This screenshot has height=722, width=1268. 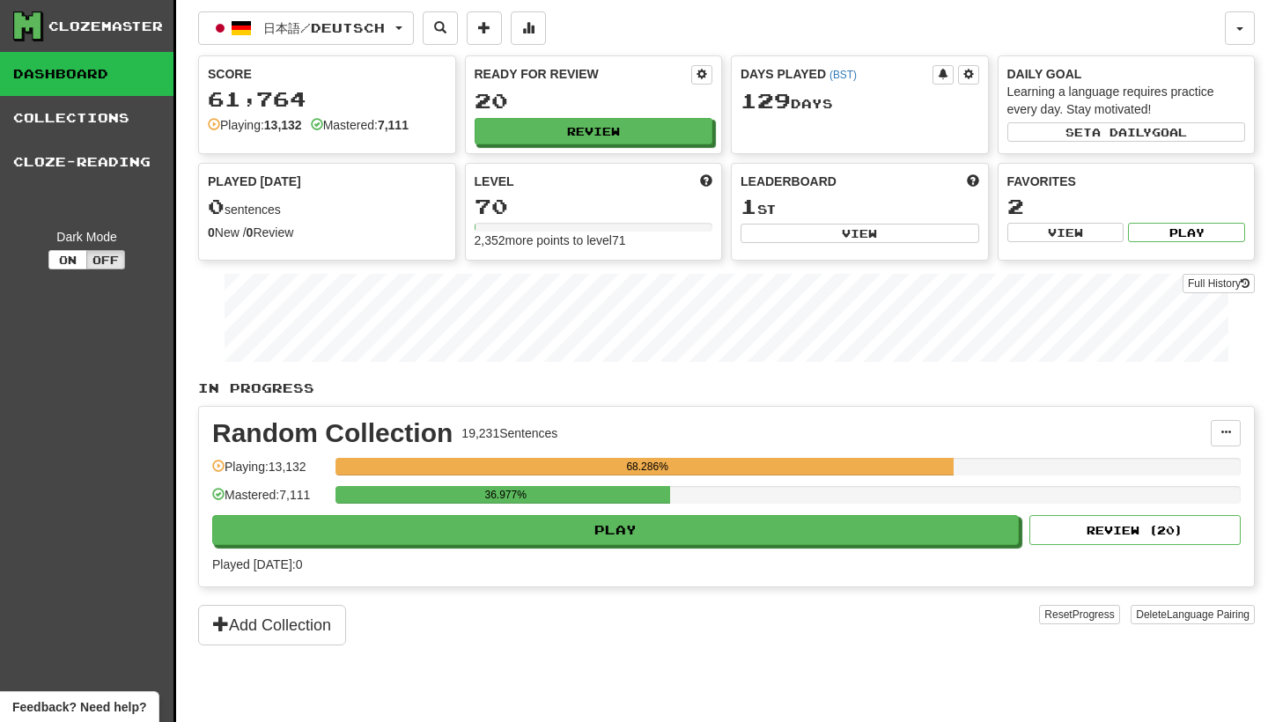 What do you see at coordinates (505, 495) in the screenshot?
I see `div: 36.977%` at bounding box center [505, 495].